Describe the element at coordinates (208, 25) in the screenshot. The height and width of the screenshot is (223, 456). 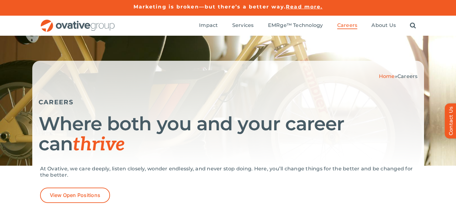
I see `span: Impact` at that location.